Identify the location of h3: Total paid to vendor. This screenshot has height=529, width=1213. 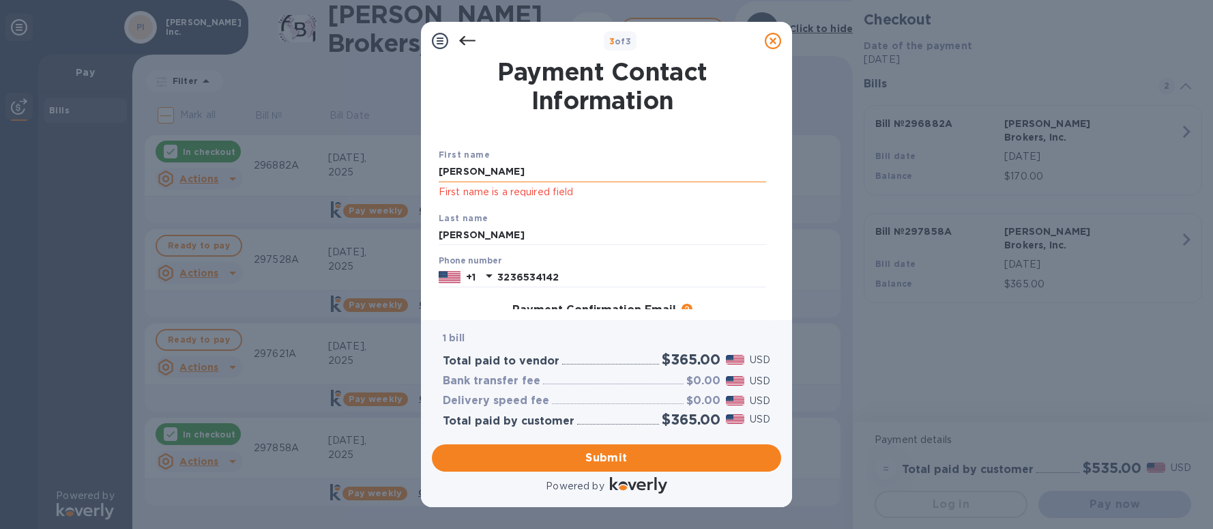
(501, 361).